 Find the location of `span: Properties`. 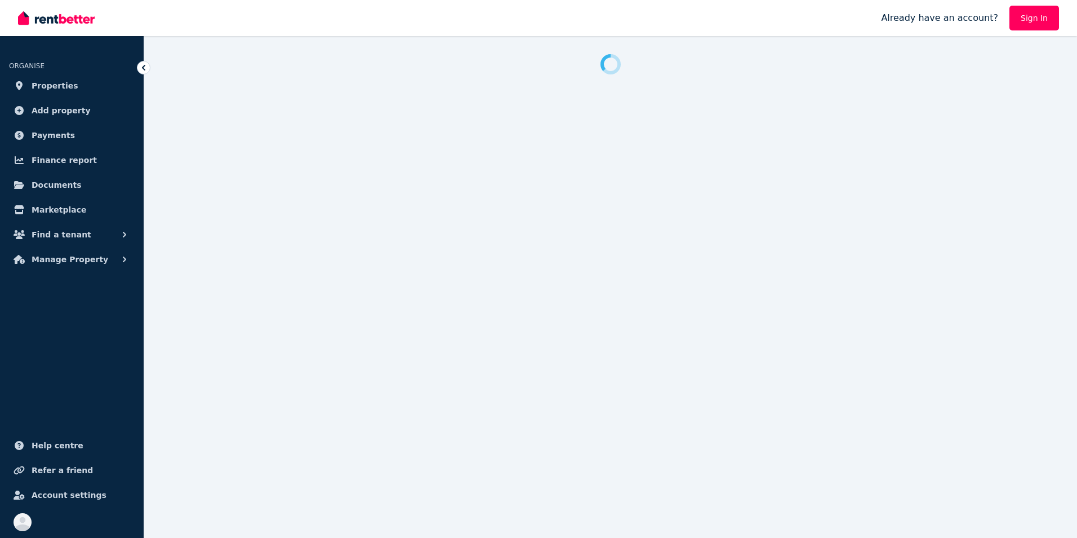

span: Properties is located at coordinates (55, 86).